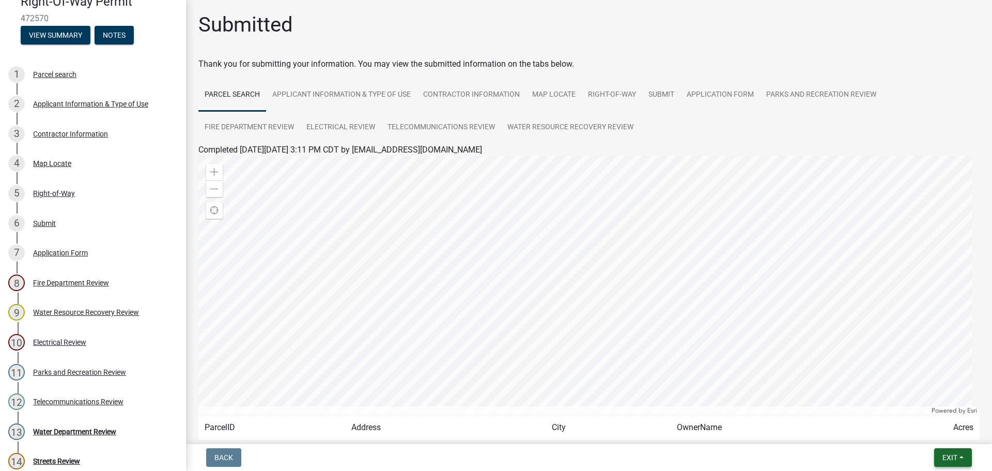  I want to click on div: 9, so click(17, 312).